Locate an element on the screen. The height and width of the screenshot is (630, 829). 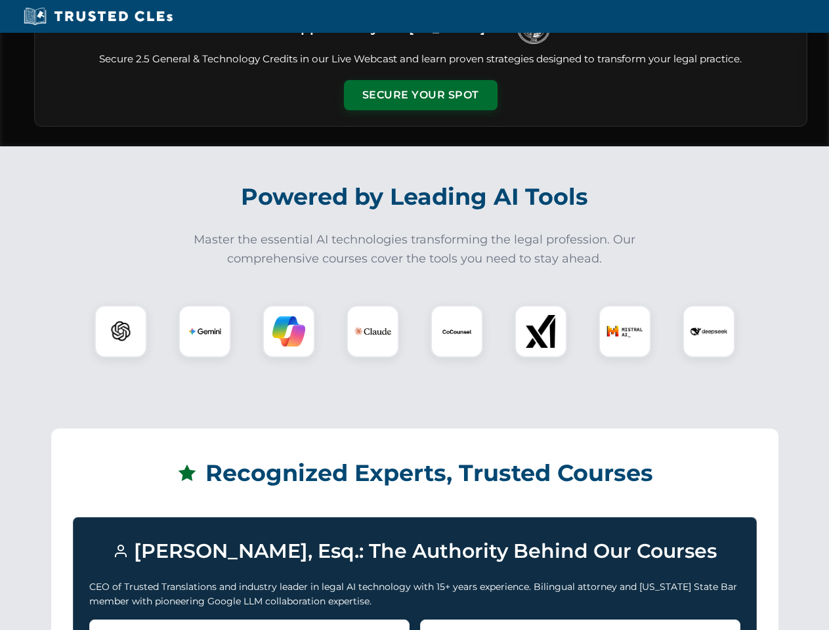
div: Claude is located at coordinates (373, 331).